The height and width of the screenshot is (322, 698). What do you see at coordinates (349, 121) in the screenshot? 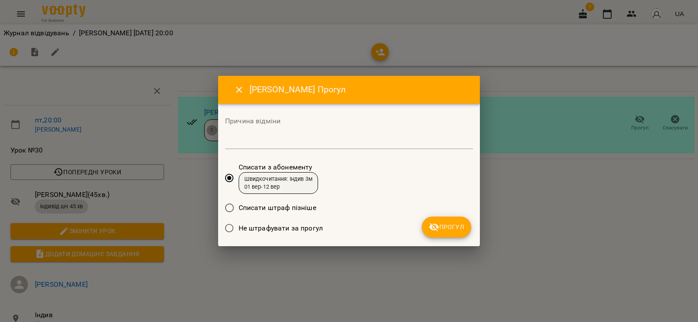
I see `label: Причина відміни` at bounding box center [349, 121].